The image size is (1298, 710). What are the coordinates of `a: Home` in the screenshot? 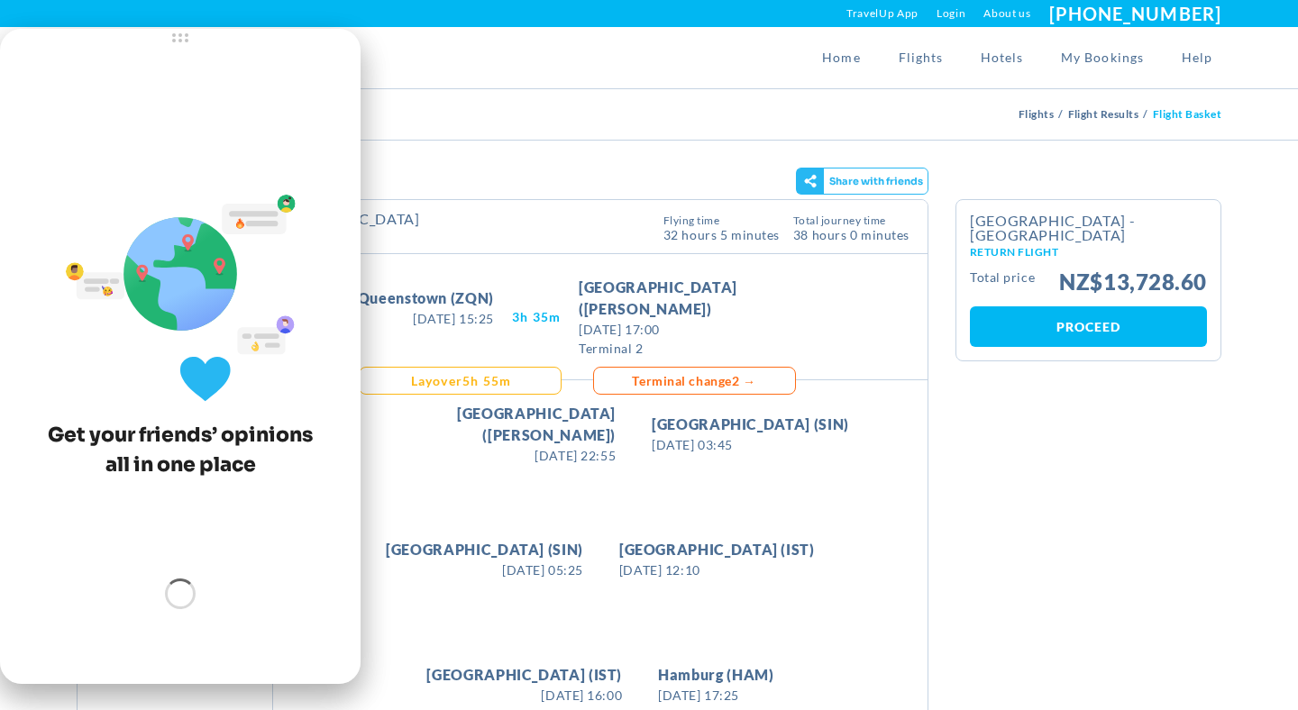 It's located at (841, 58).